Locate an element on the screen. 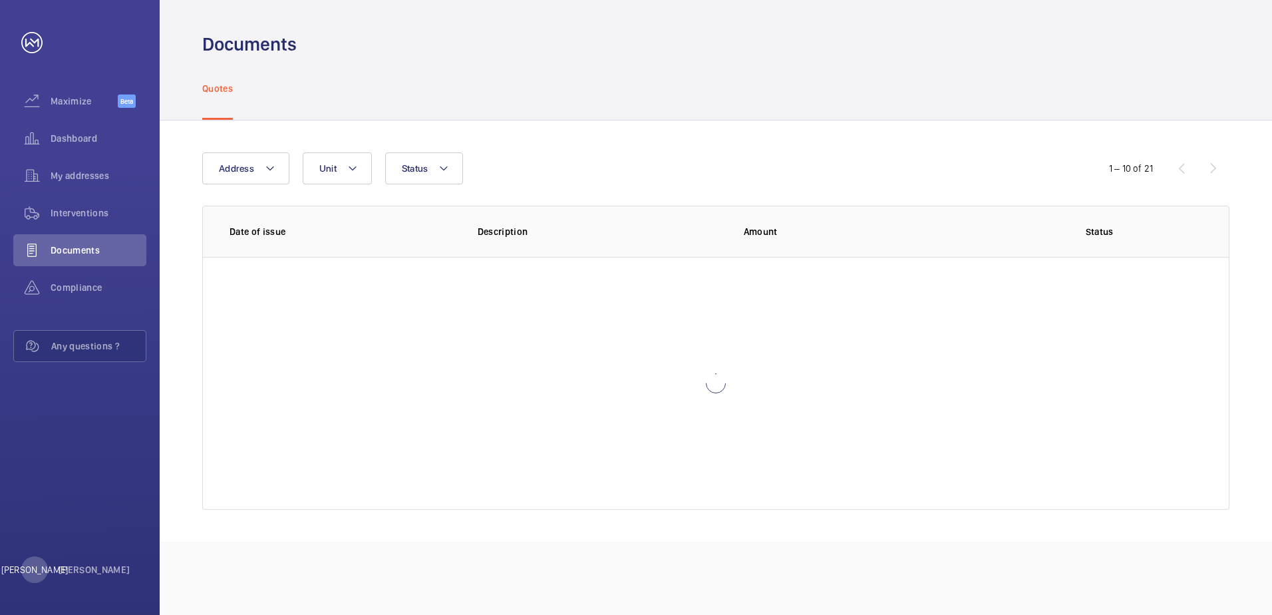 This screenshot has width=1272, height=615. button: Status is located at coordinates (425, 168).